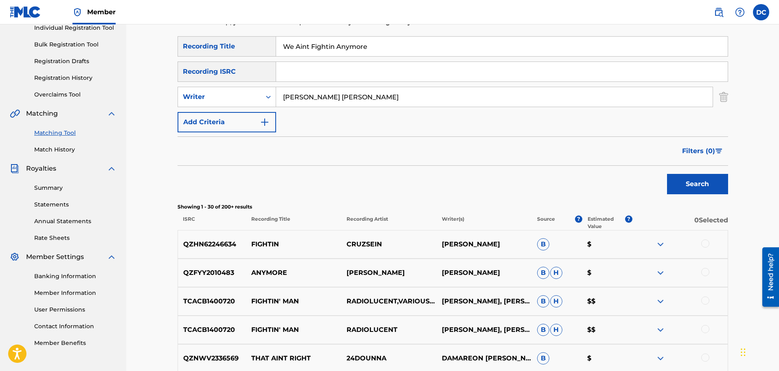 The width and height of the screenshot is (779, 371). What do you see at coordinates (723, 97) in the screenshot?
I see `img: Delete Criterion` at bounding box center [723, 97].